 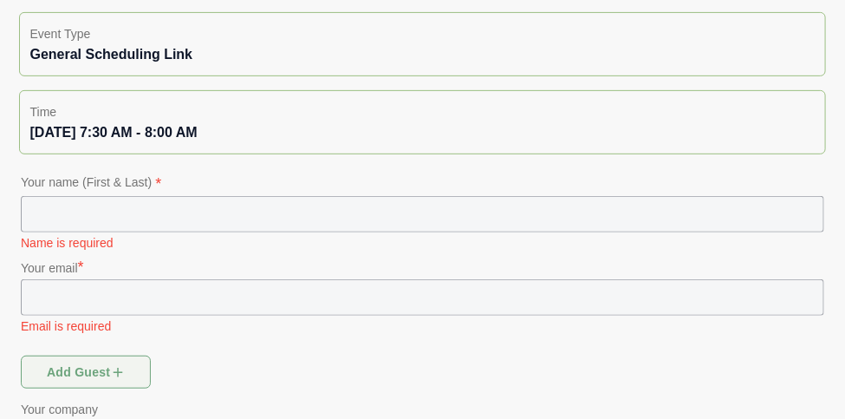 What do you see at coordinates (422, 267) in the screenshot?
I see `p: Your email` at bounding box center [422, 267].